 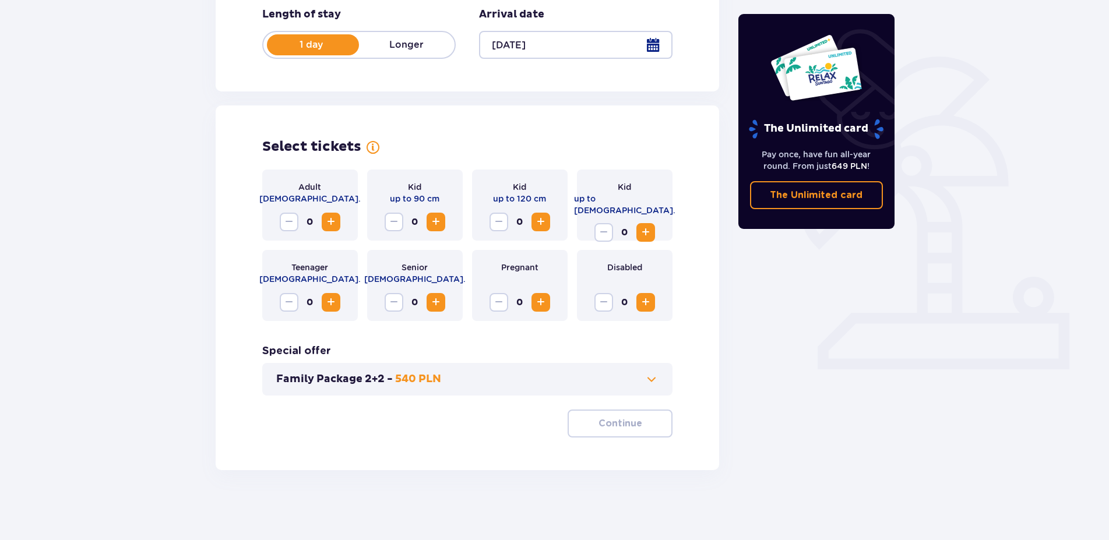 What do you see at coordinates (297, 351) in the screenshot?
I see `p: Special offer` at bounding box center [297, 351].